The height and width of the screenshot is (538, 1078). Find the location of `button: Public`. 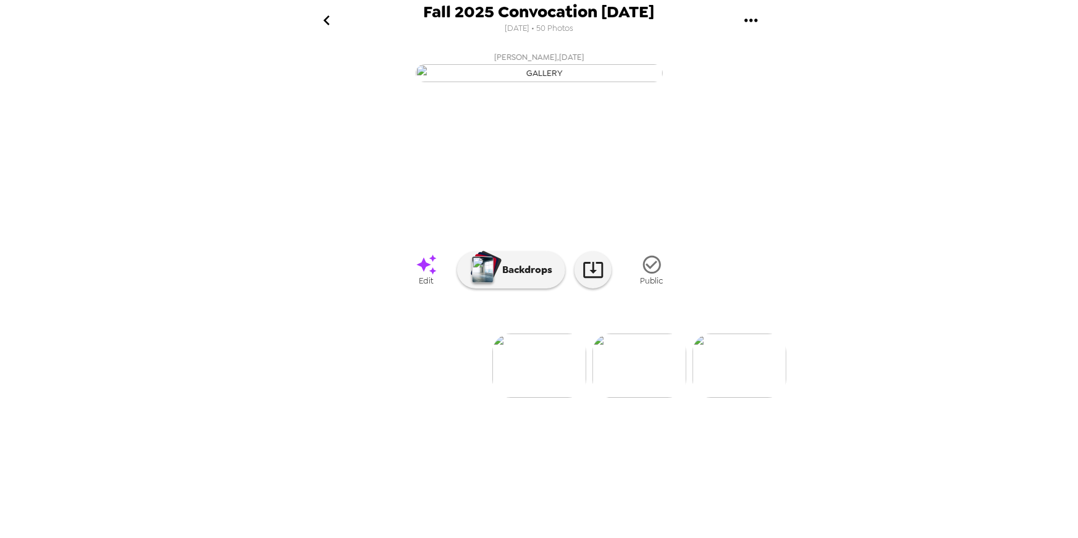

button: Public is located at coordinates (652, 269).